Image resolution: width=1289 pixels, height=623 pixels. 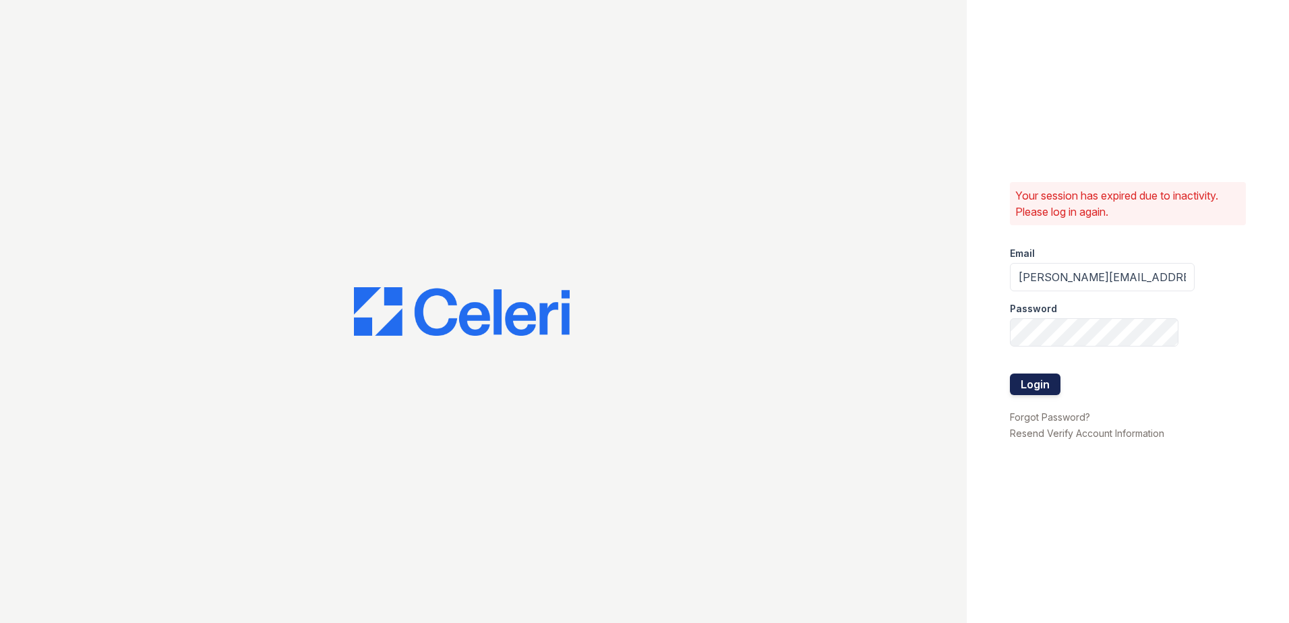 What do you see at coordinates (1050, 417) in the screenshot?
I see `a: Forgot Password?` at bounding box center [1050, 417].